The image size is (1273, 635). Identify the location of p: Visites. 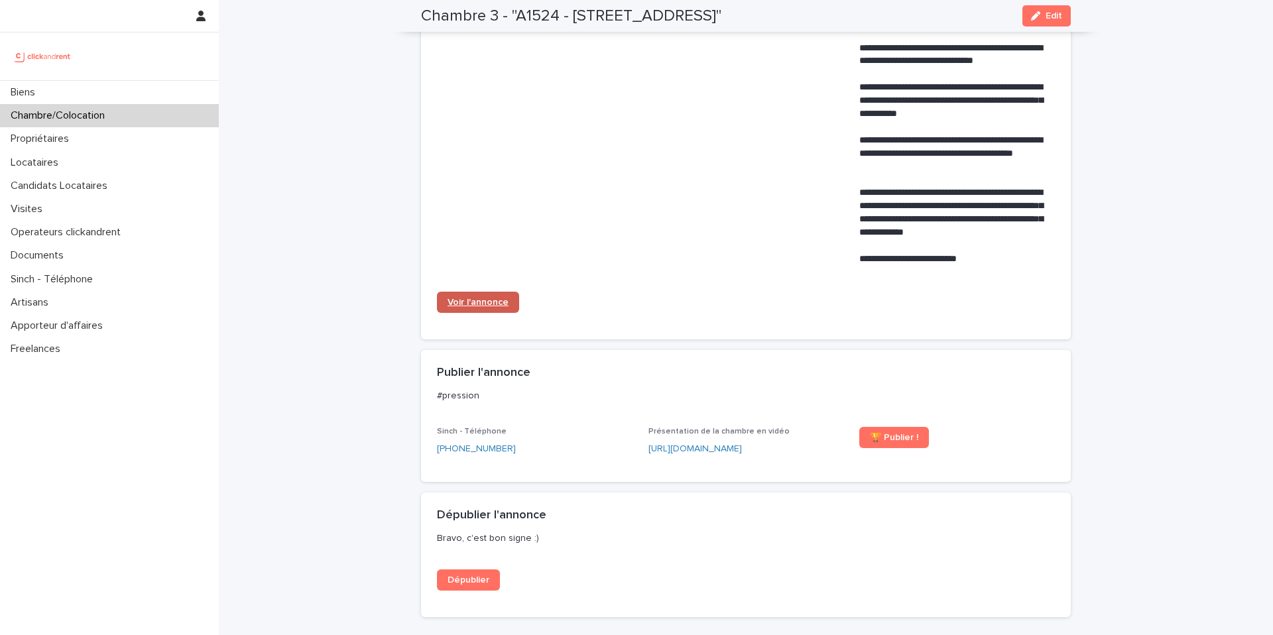
(29, 209).